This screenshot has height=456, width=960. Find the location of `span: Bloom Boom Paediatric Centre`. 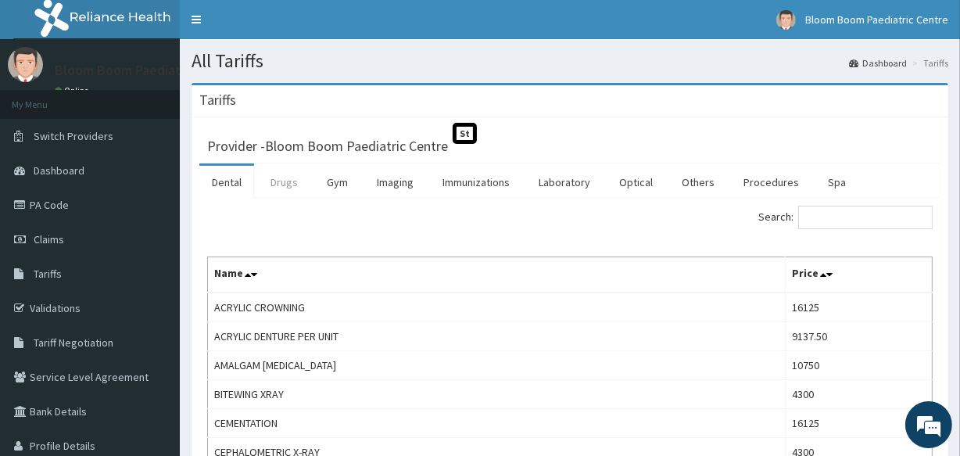

span: Bloom Boom Paediatric Centre is located at coordinates (876, 20).